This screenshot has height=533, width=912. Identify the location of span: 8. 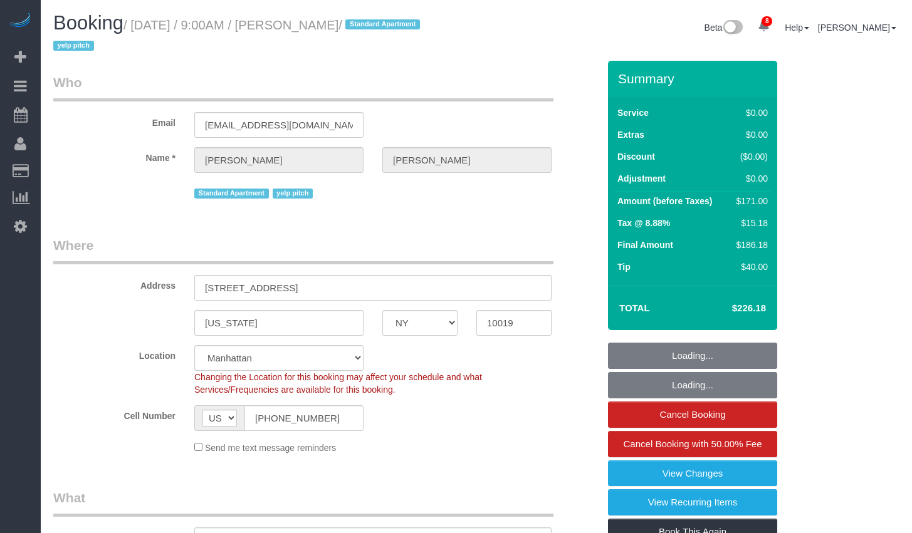
(767, 21).